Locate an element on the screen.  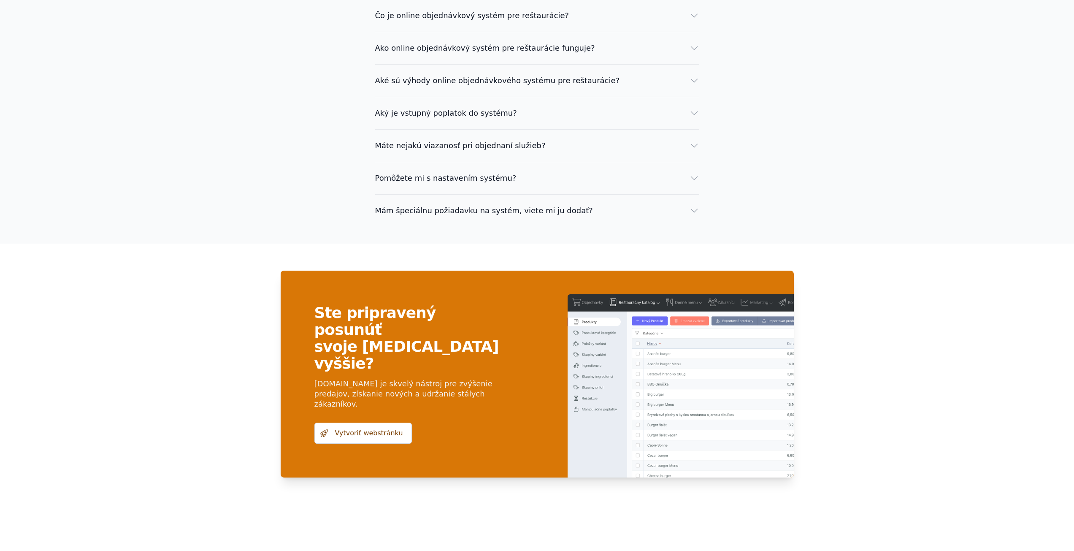
span: Čo je online objednávkový systém pre reštaurácie? is located at coordinates (472, 16).